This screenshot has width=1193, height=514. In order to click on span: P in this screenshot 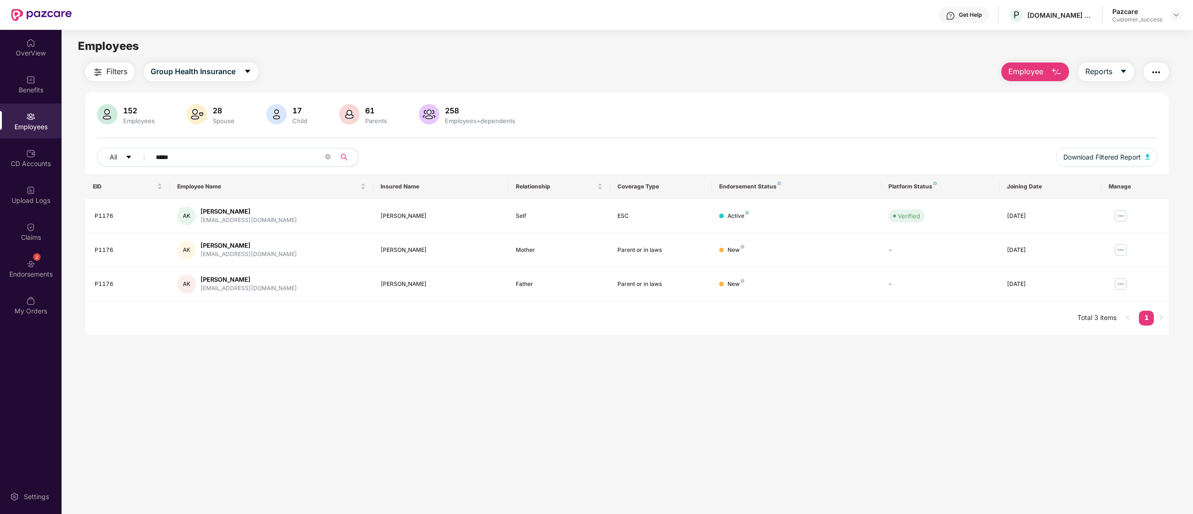, I will do `click(1017, 15)`.